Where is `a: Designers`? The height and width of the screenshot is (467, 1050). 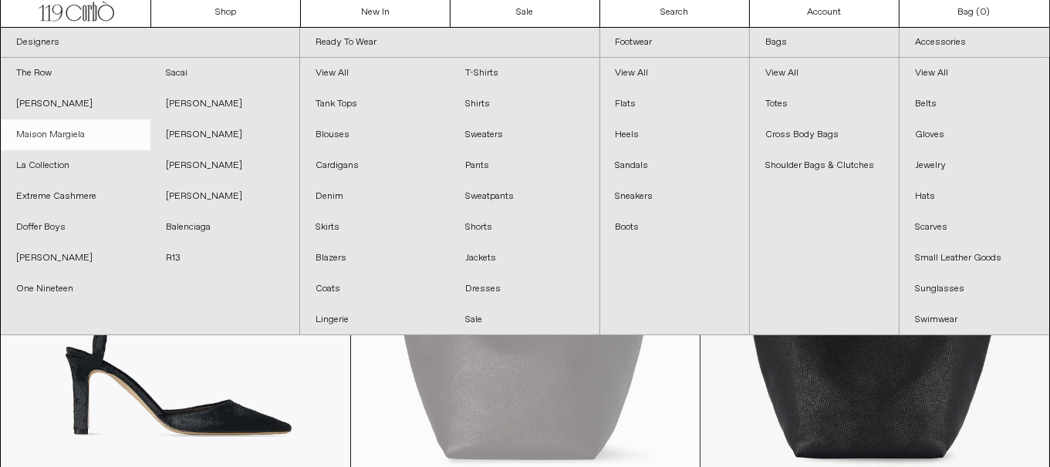
a: Designers is located at coordinates (150, 42).